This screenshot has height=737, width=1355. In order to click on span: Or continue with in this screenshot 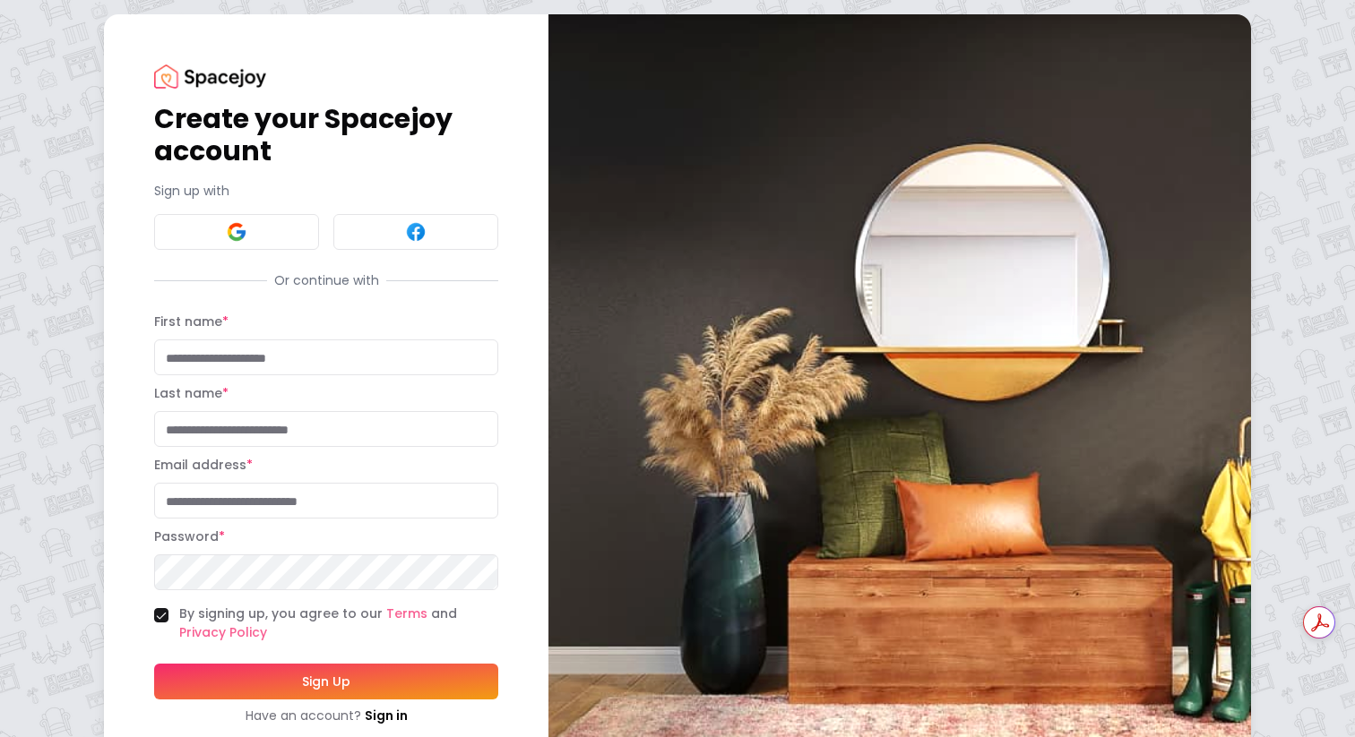, I will do `click(326, 280)`.